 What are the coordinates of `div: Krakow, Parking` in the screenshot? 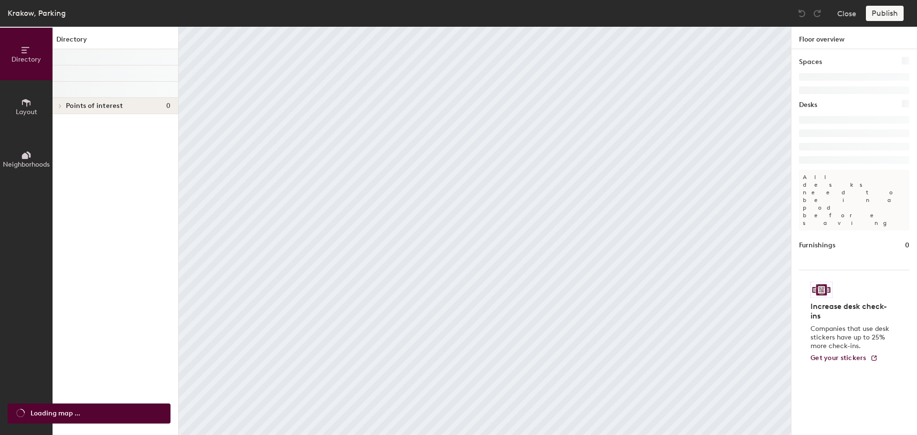 It's located at (37, 13).